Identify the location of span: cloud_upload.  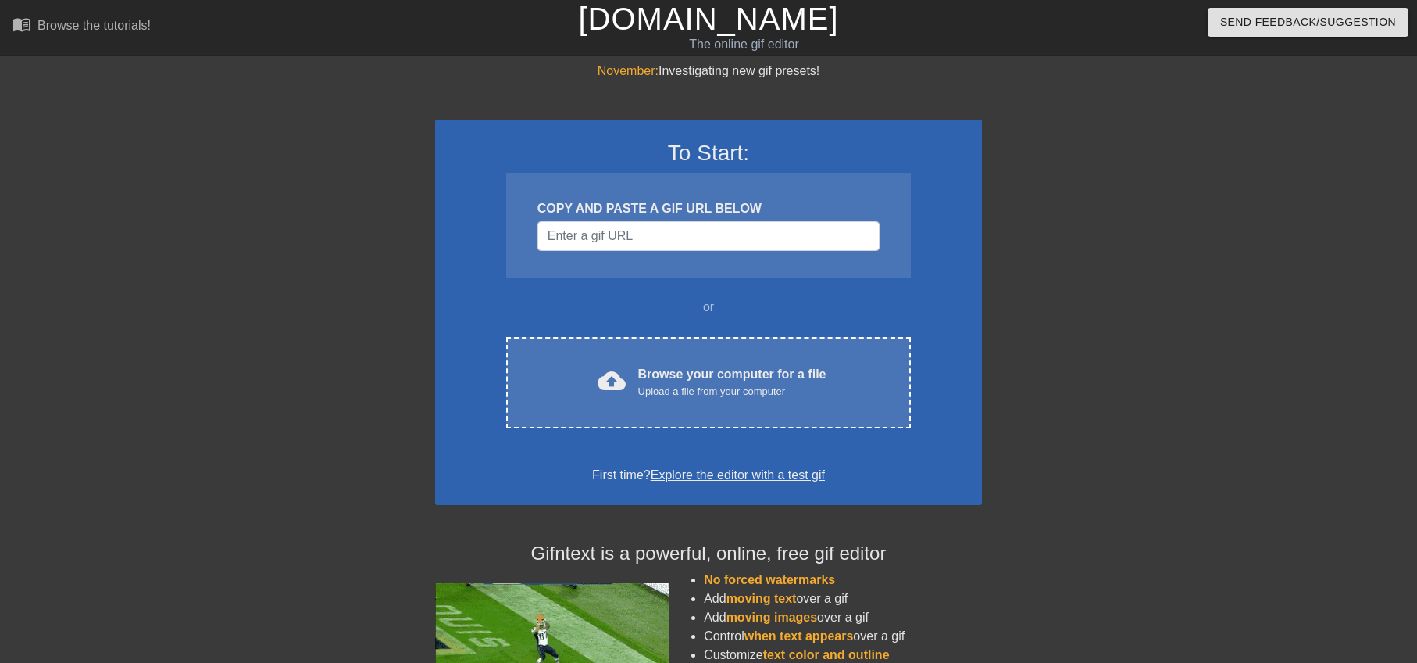
(612, 381).